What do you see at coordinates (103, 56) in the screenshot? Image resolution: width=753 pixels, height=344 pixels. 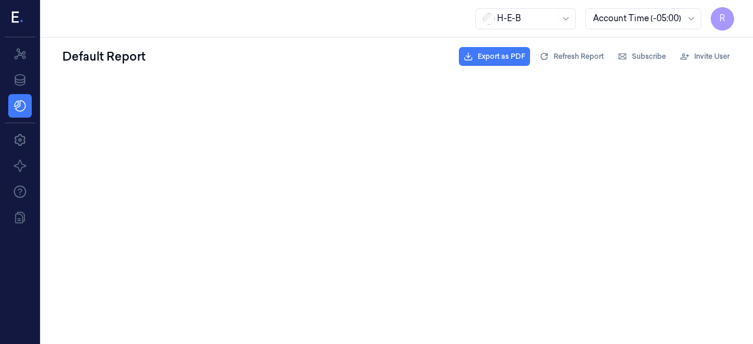 I see `div: Default Report` at bounding box center [103, 56].